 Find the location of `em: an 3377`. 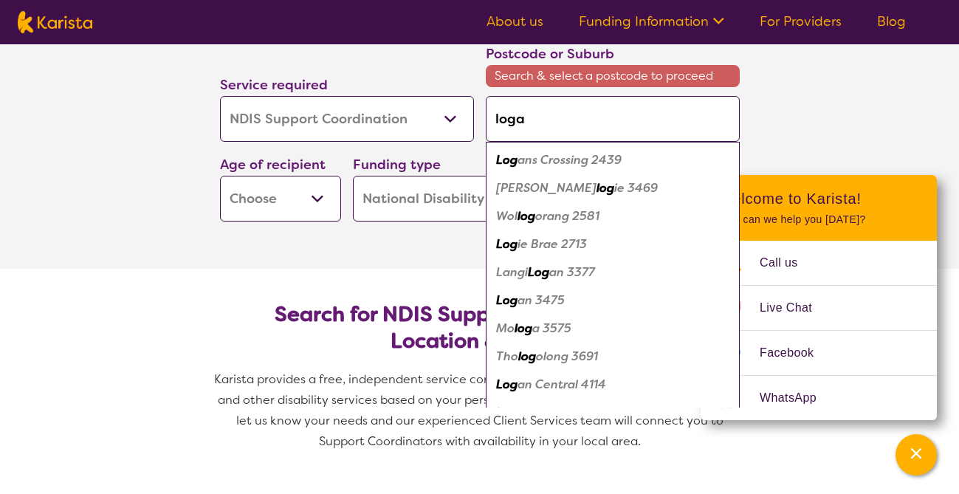

em: an 3377 is located at coordinates (572, 272).